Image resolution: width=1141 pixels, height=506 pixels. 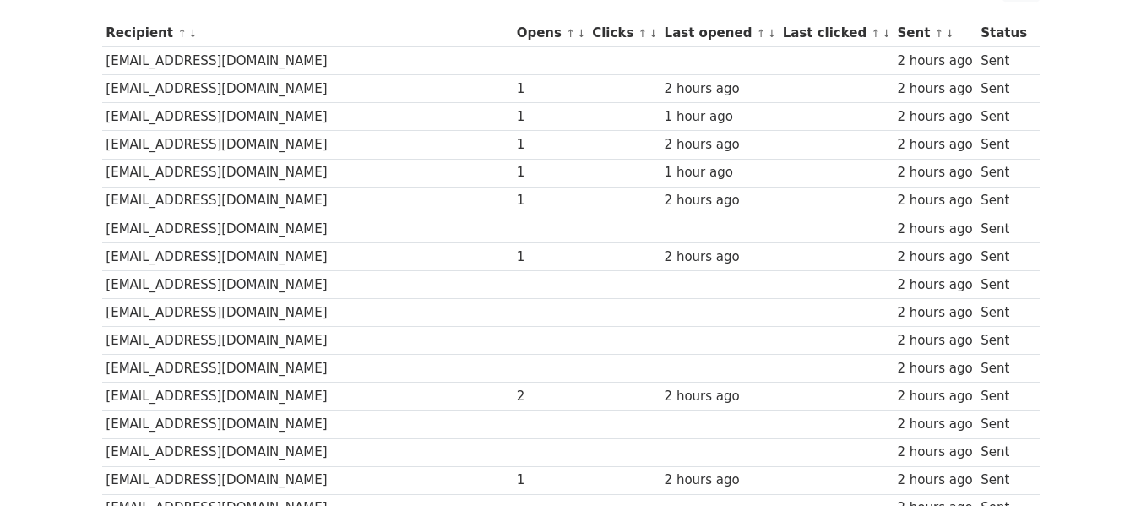 What do you see at coordinates (935, 33) in the screenshot?
I see `th: Sent` at bounding box center [935, 33].